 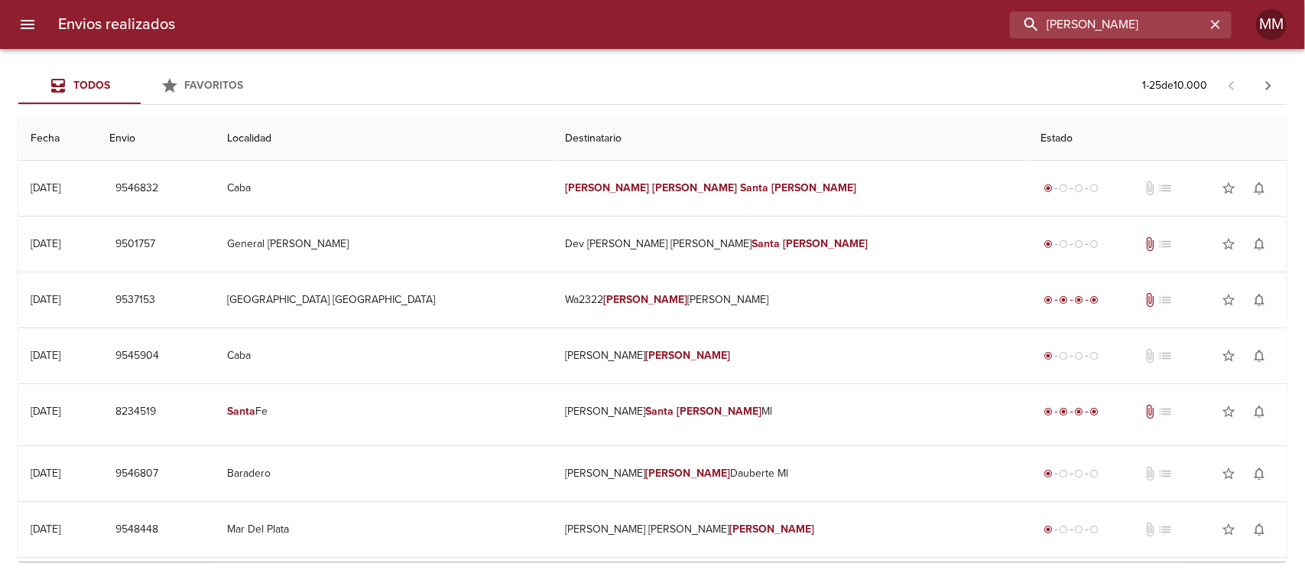 I want to click on button: 9546807, so click(x=137, y=473).